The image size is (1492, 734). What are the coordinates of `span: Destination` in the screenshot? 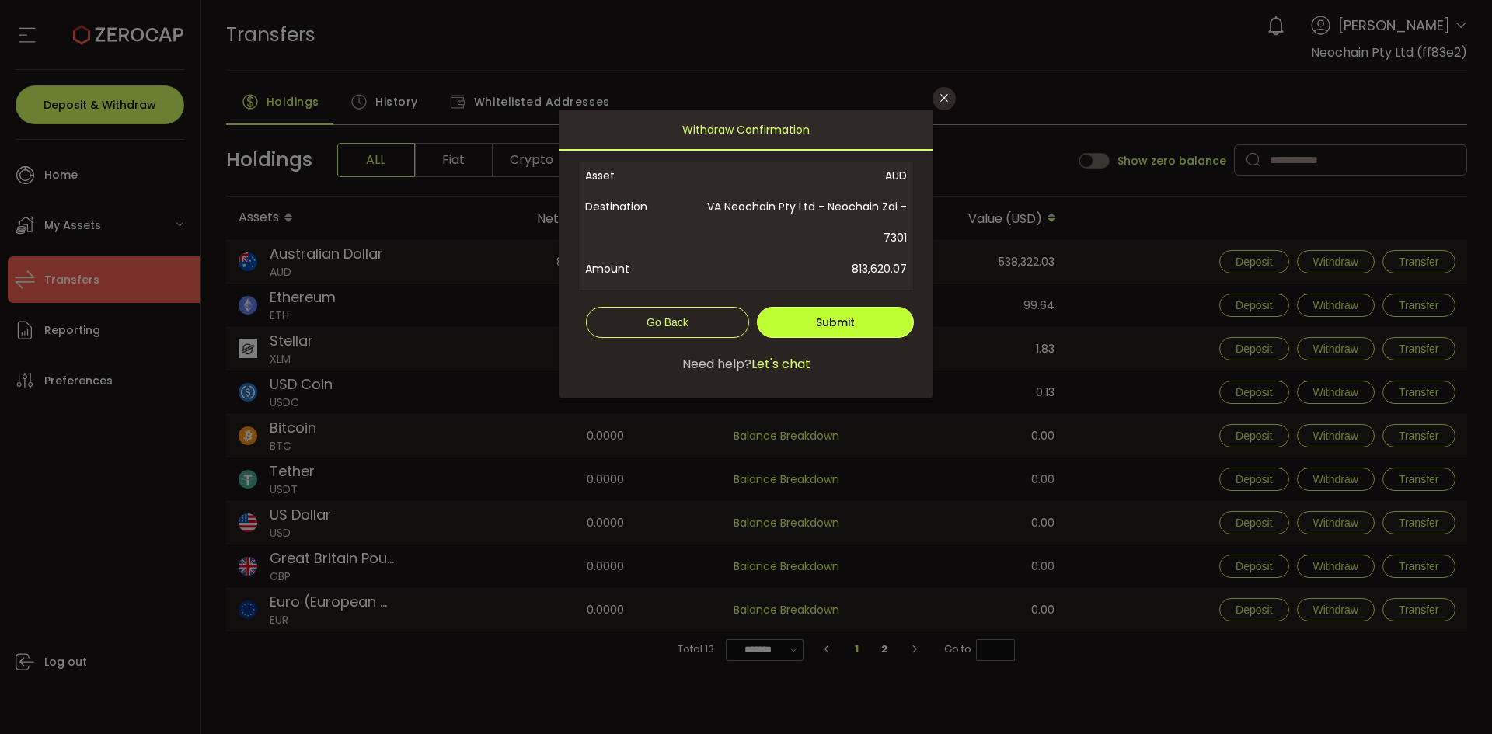 It's located at (634, 222).